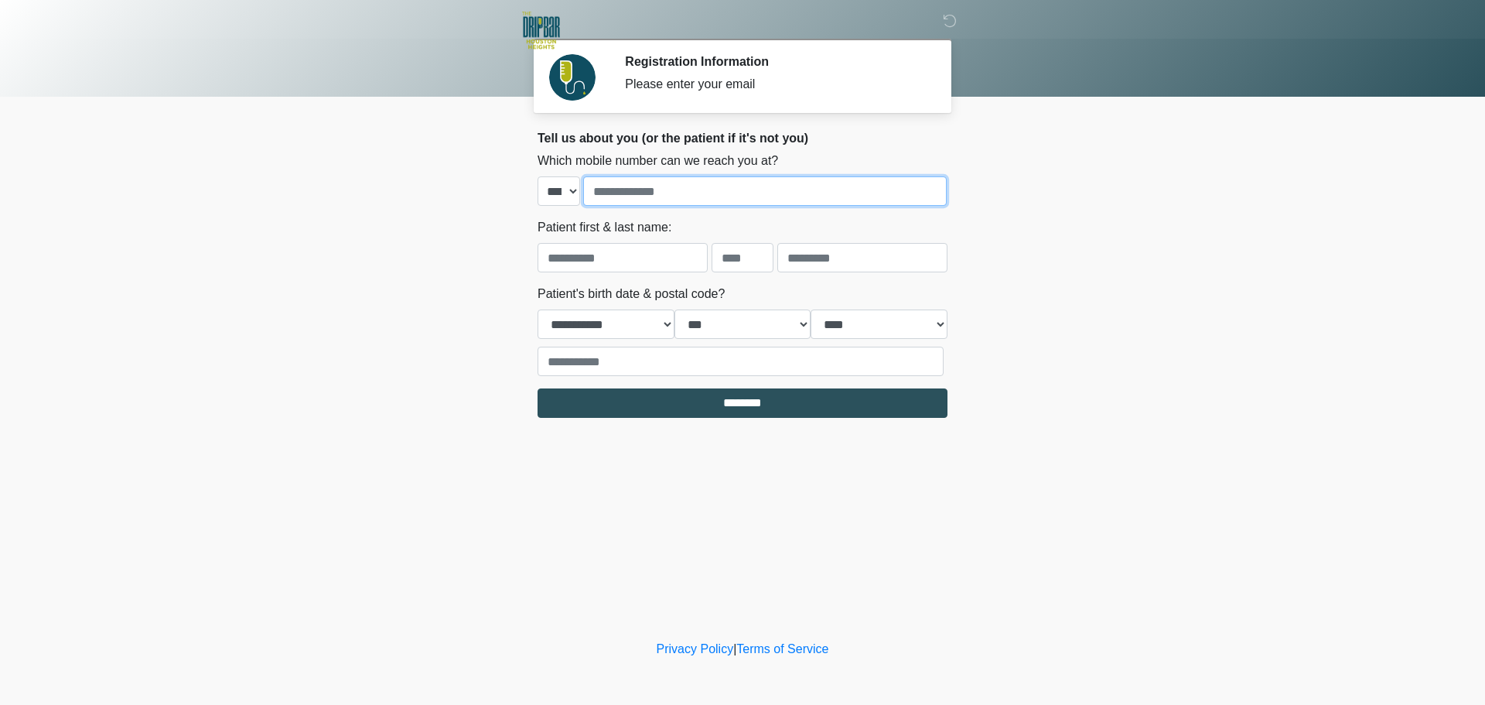  I want to click on h2: Registration Information, so click(774, 61).